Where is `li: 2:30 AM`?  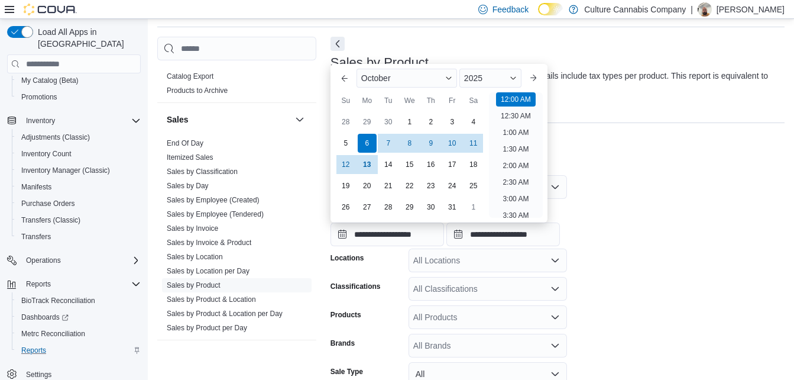 li: 2:30 AM is located at coordinates (516, 182).